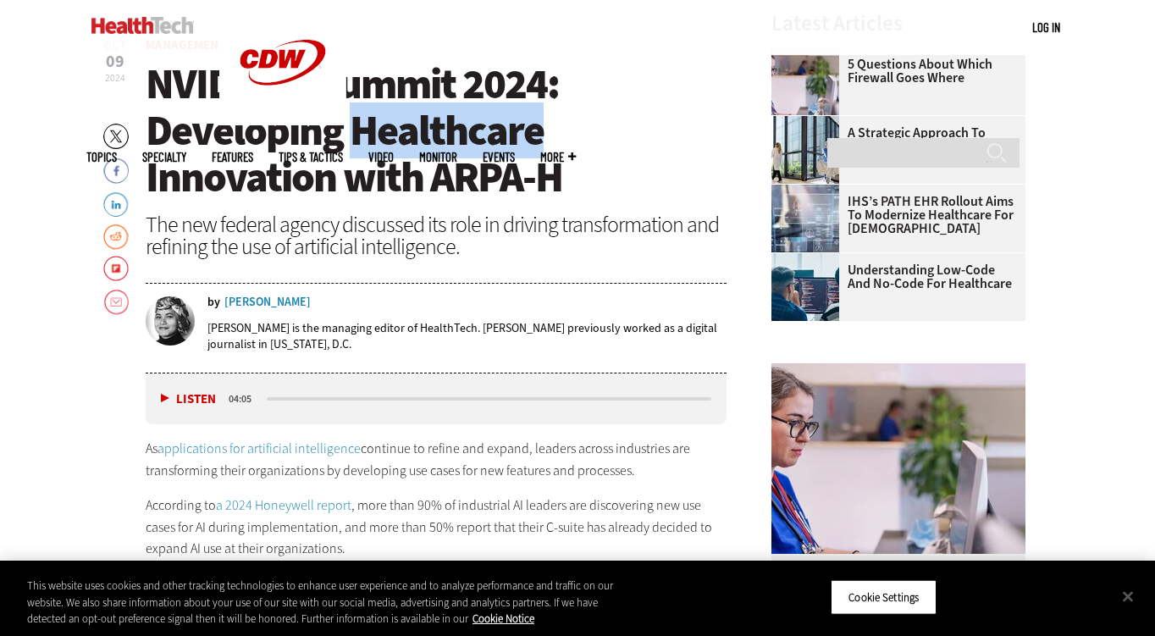 This screenshot has width=1155, height=636. What do you see at coordinates (245, 399) in the screenshot?
I see `div: duration` at bounding box center [245, 399].